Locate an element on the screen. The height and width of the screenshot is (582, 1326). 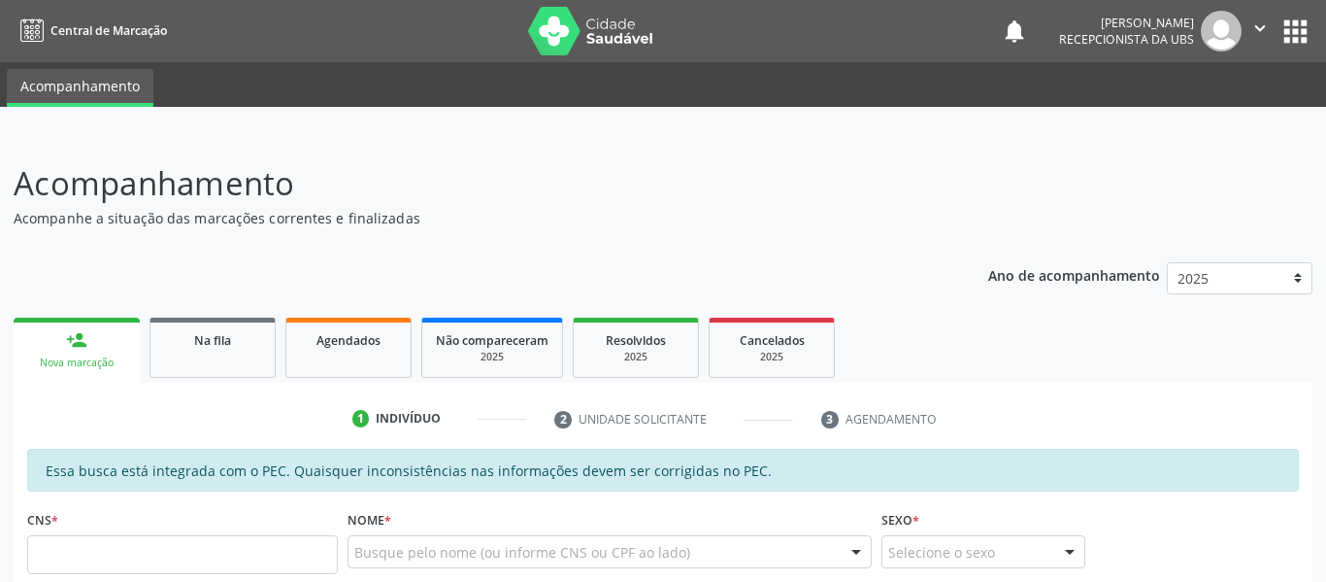
img: img is located at coordinates (1221, 31).